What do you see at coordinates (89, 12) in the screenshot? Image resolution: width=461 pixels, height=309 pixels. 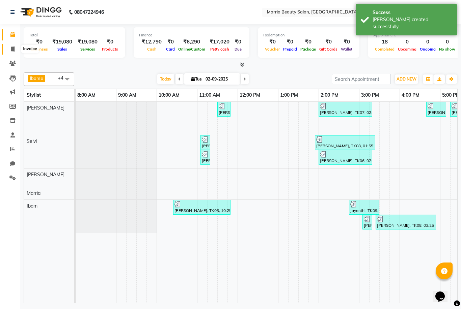 I see `b: 08047224946` at bounding box center [89, 12].